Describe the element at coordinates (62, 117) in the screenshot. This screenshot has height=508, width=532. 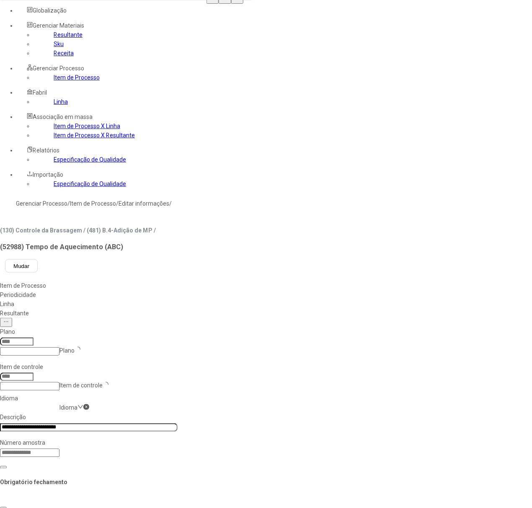
I see `span: Associação em massa` at that location.